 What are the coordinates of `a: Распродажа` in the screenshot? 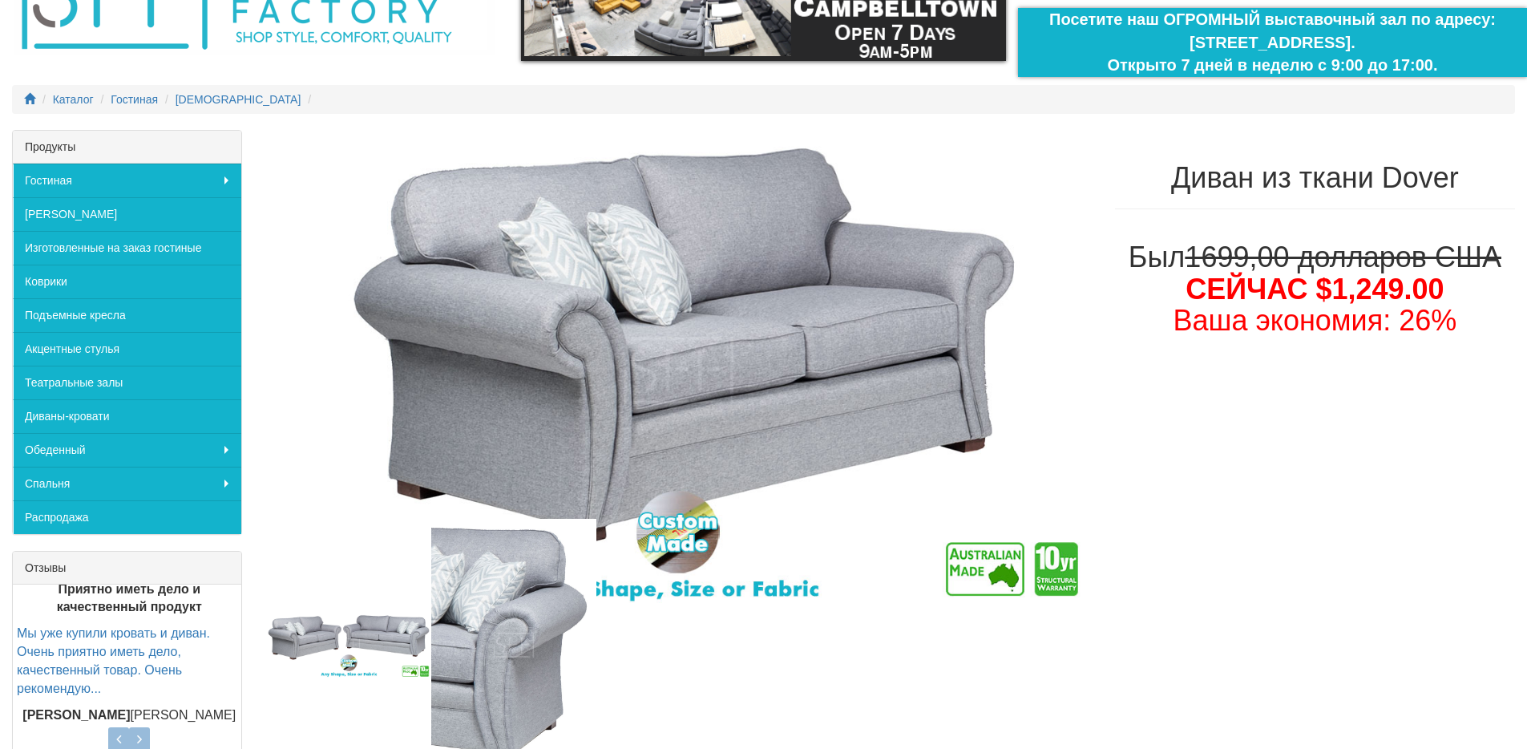 It's located at (127, 517).